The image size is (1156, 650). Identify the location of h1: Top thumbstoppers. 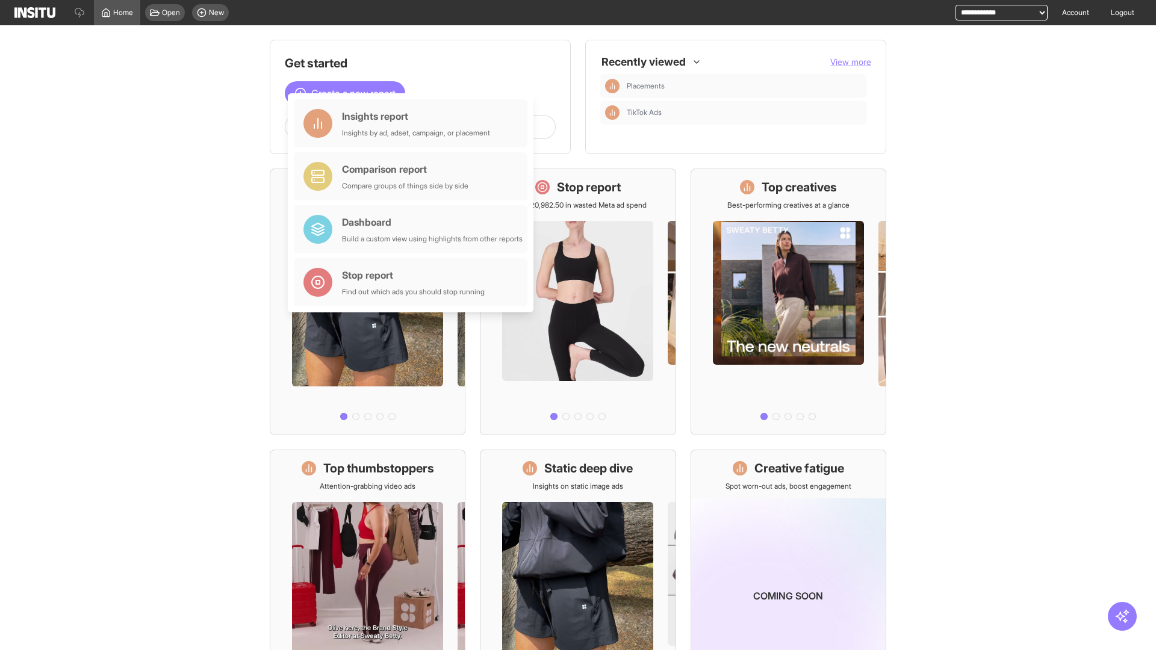
(379, 468).